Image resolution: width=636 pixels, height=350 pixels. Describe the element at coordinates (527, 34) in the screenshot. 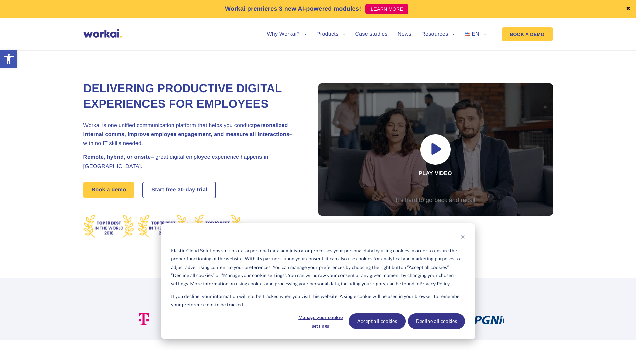

I see `a: BOOK A DEMO` at that location.